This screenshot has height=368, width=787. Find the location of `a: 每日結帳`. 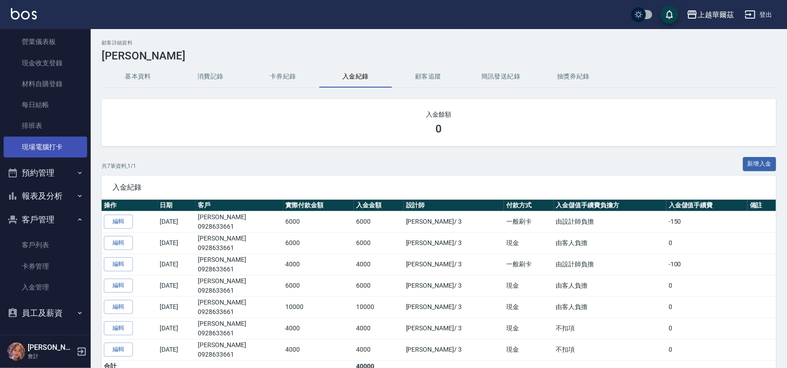

a: 每日結帳 is located at coordinates (45, 105).